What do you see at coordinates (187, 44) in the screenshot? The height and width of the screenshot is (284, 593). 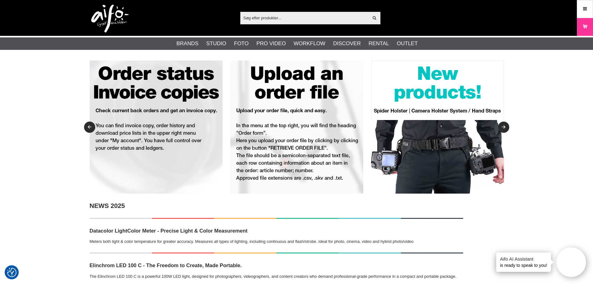 I see `a: Brands` at bounding box center [187, 44].